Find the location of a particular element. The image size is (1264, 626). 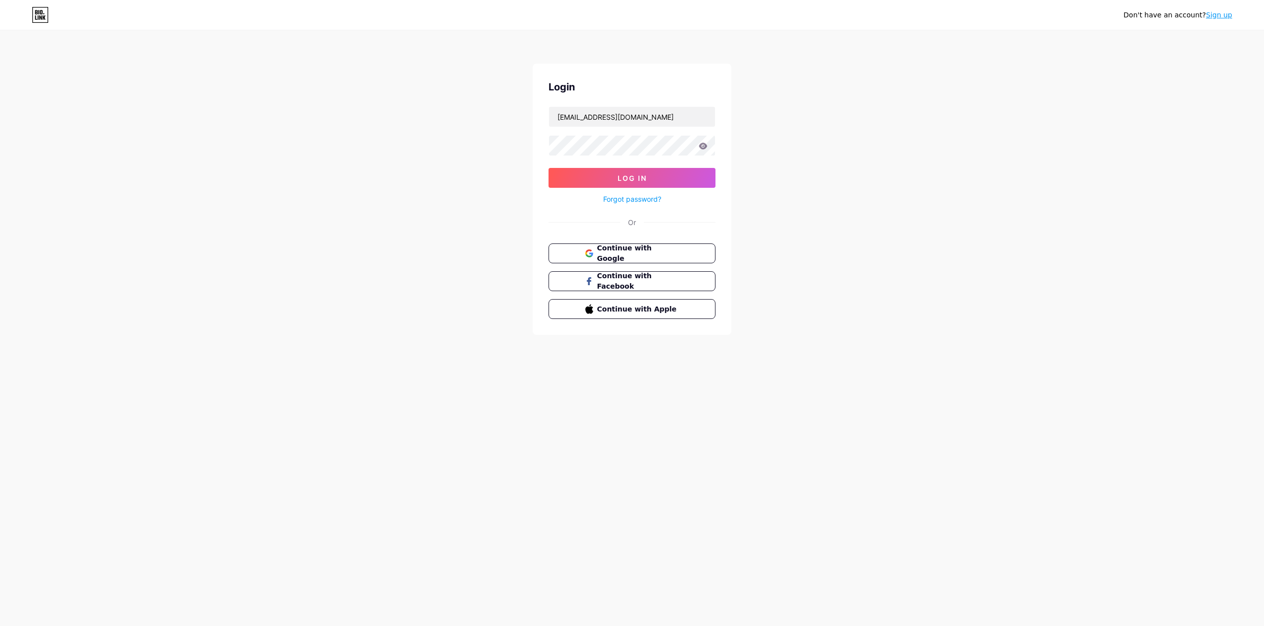

button: Log In is located at coordinates (632, 178).